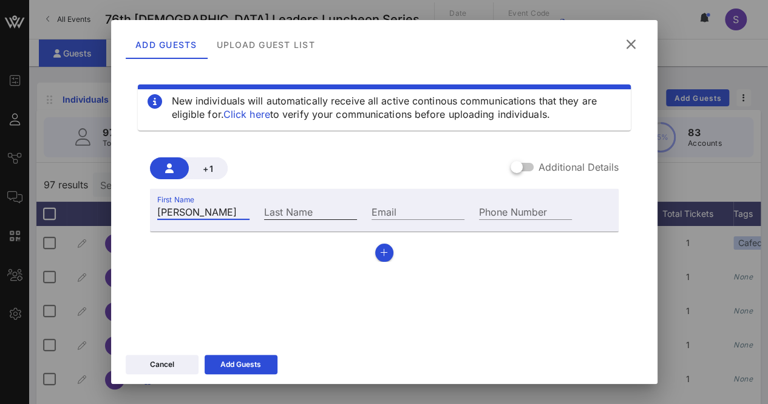  What do you see at coordinates (246, 114) in the screenshot?
I see `a: Click here` at bounding box center [246, 114].